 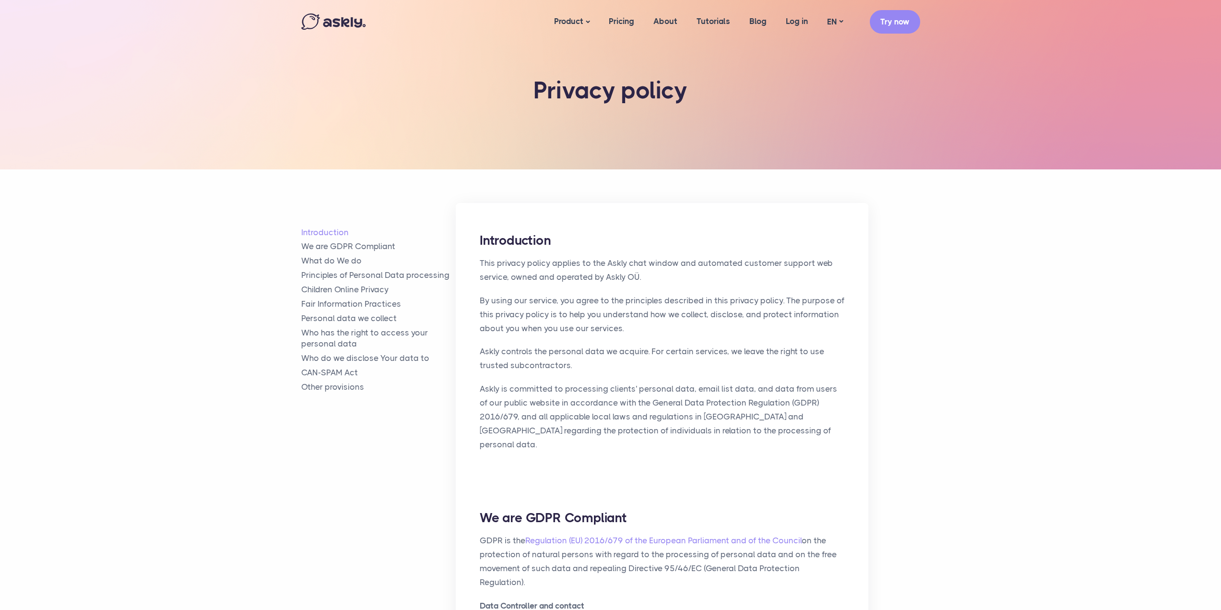 I want to click on a: We are GDPR Compliant, so click(x=379, y=246).